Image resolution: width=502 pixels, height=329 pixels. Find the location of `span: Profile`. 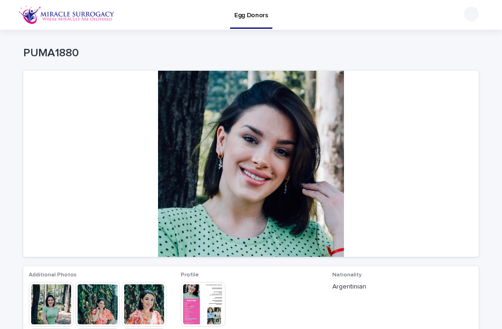

span: Profile is located at coordinates (190, 275).